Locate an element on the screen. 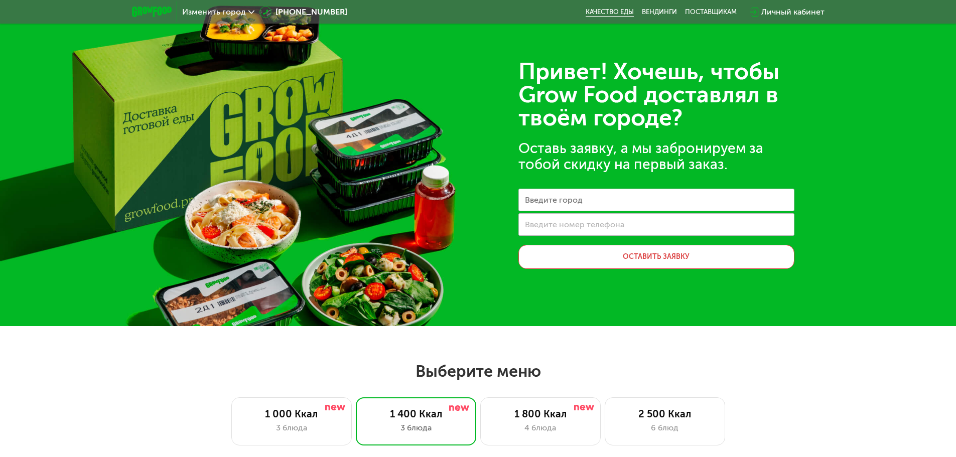  span: Изменить город is located at coordinates (214, 12).